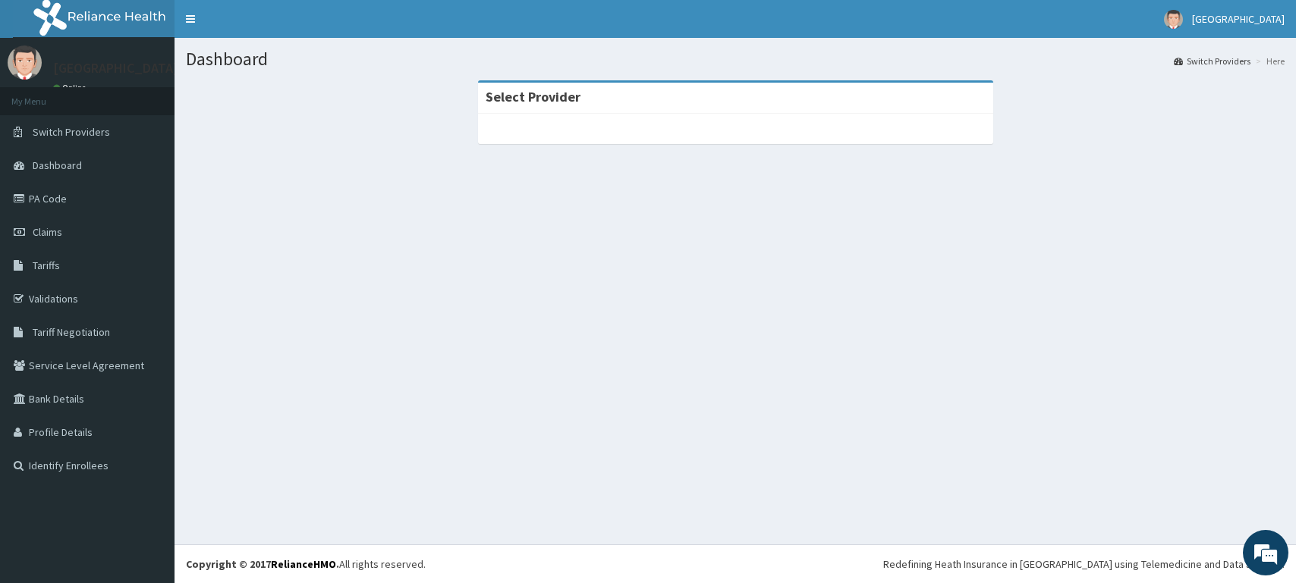  I want to click on span: Tariff Negotiation, so click(71, 332).